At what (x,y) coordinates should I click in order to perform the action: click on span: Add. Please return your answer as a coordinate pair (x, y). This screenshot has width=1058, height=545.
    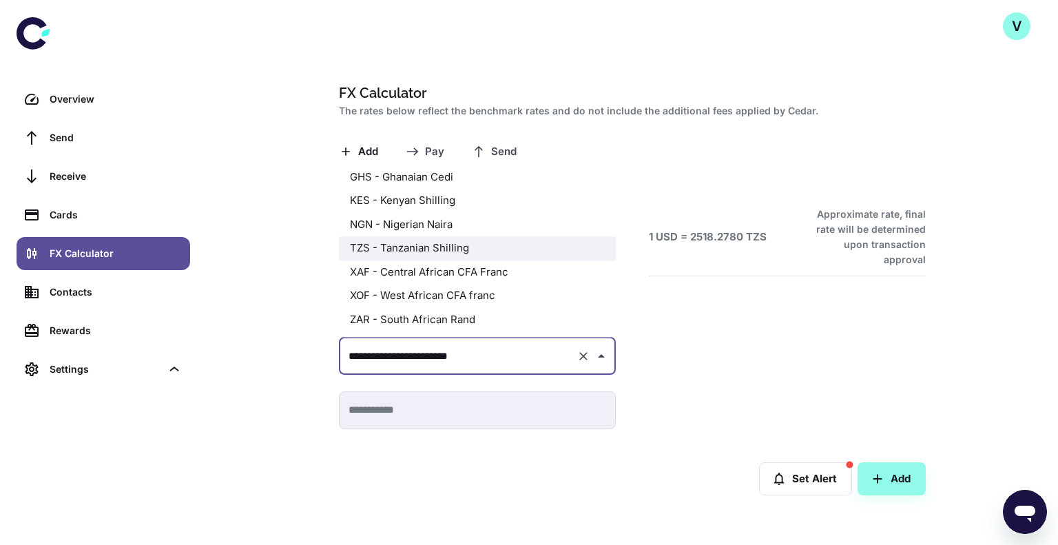
    Looking at the image, I should click on (368, 152).